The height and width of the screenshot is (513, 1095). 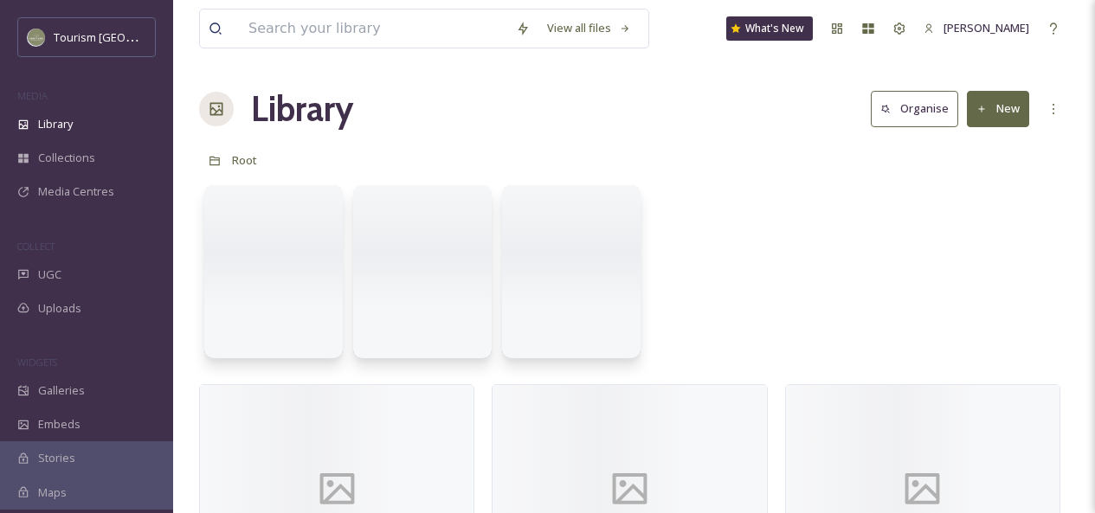 I want to click on div: View all files, so click(x=588, y=28).